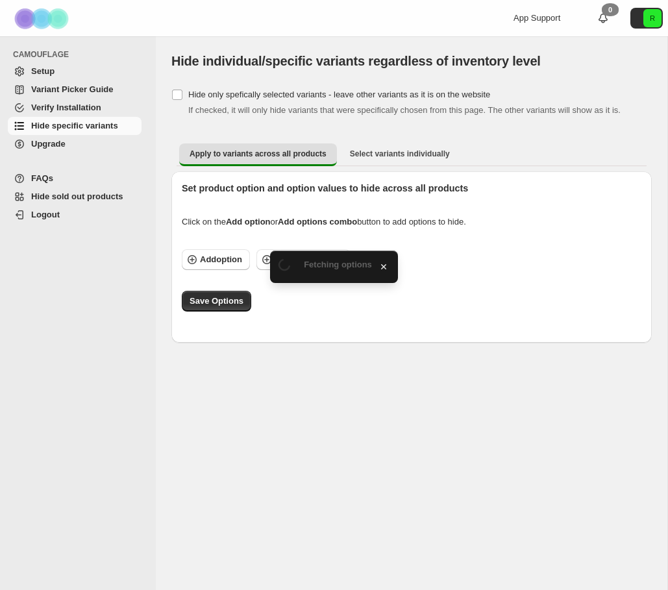 The height and width of the screenshot is (590, 668). Describe the element at coordinates (48, 143) in the screenshot. I see `span: Upgrade` at that location.